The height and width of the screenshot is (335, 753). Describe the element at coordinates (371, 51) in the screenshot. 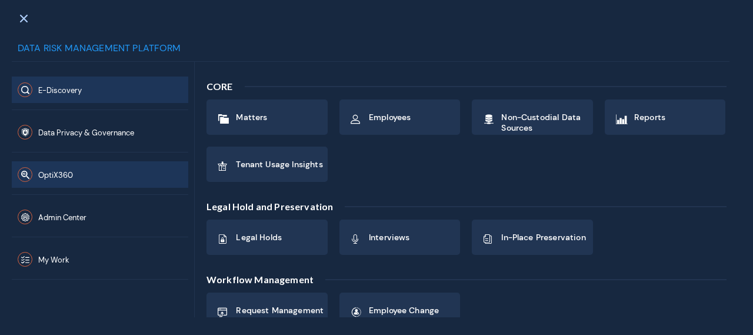

I see `div: Data Risk Management Platform` at that location.